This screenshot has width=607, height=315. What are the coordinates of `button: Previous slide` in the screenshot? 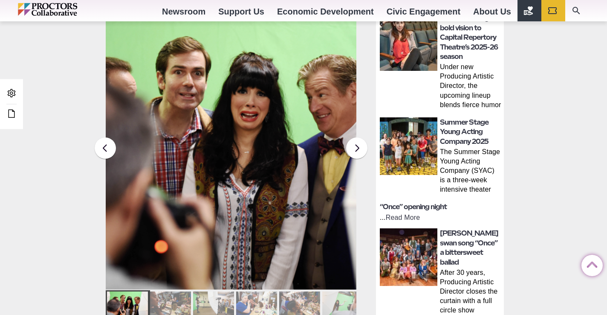 It's located at (105, 148).